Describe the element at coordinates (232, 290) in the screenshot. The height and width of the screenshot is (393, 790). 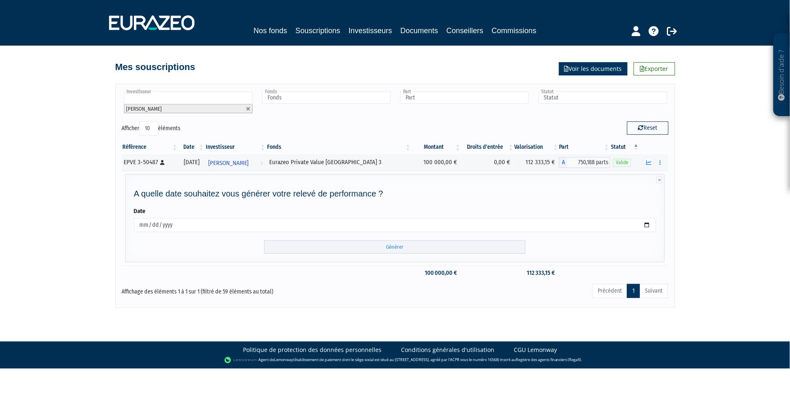
I see `div: Affichage des éléments 1 à 1 sur 1 (filtré de 59 éléments au total)` at that location.